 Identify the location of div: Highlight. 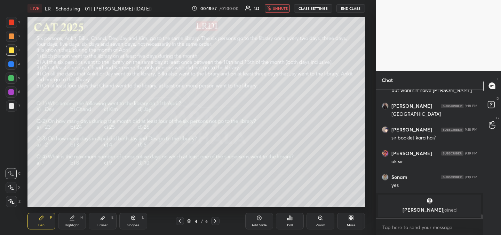
(72, 225).